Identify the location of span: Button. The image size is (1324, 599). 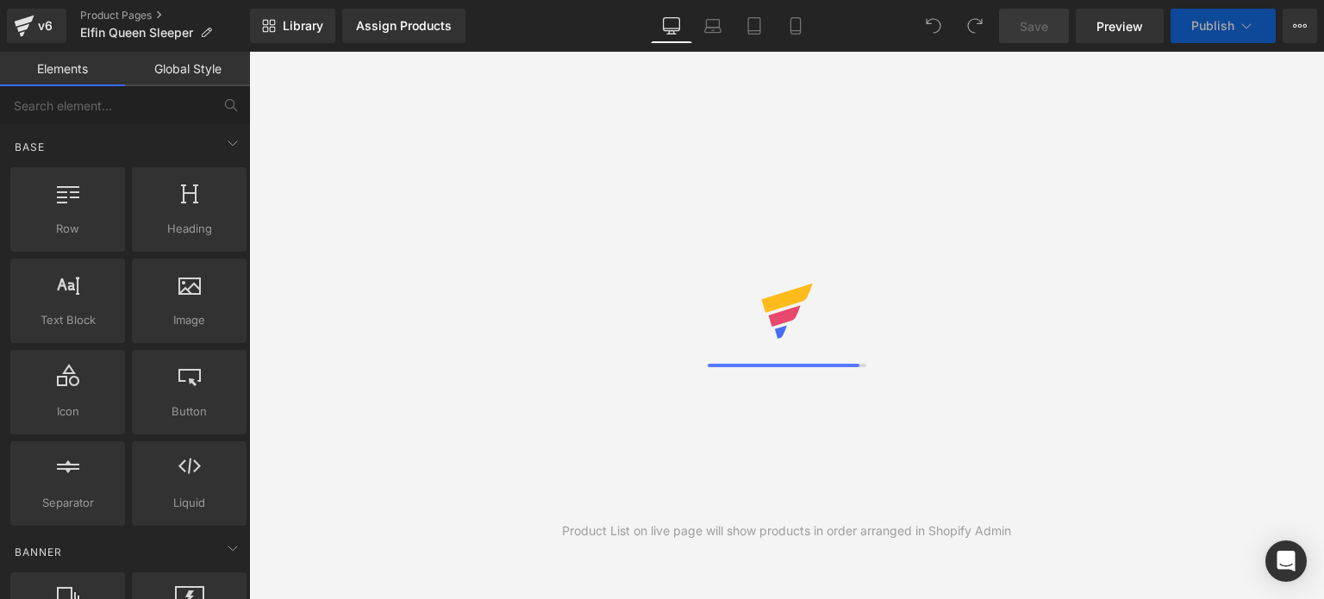
(189, 411).